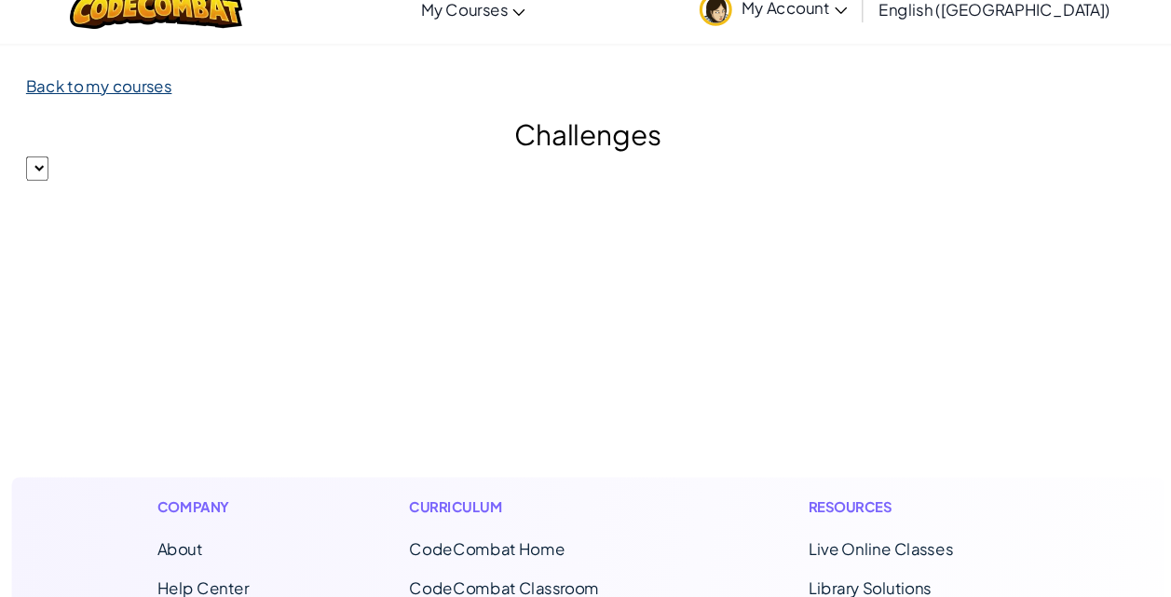 This screenshot has width=1171, height=597. What do you see at coordinates (852, 580) in the screenshot?
I see `a: Library Solutions` at bounding box center [852, 580].